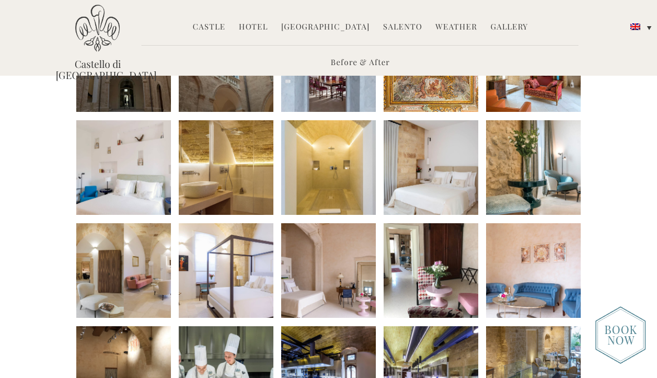 Image resolution: width=657 pixels, height=378 pixels. I want to click on img: new-booknow.png, so click(620, 335).